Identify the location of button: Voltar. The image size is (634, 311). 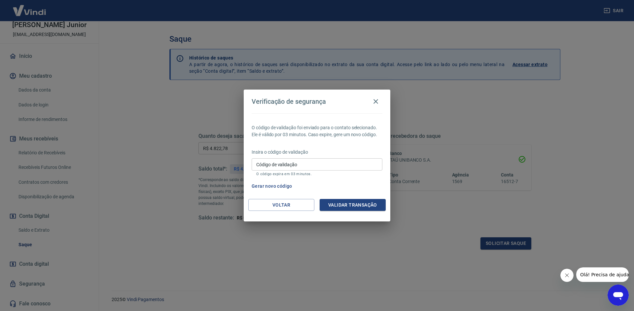
(282, 205).